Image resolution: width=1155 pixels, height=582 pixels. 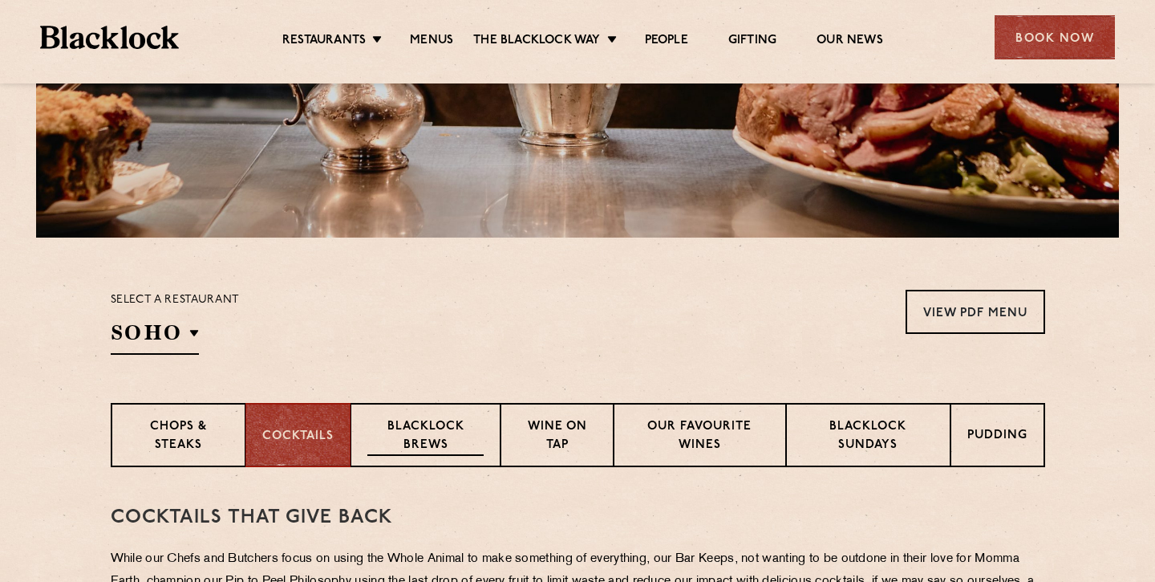 I want to click on img: BL_Textured_Logo-footer-cropped.svg, so click(x=109, y=37).